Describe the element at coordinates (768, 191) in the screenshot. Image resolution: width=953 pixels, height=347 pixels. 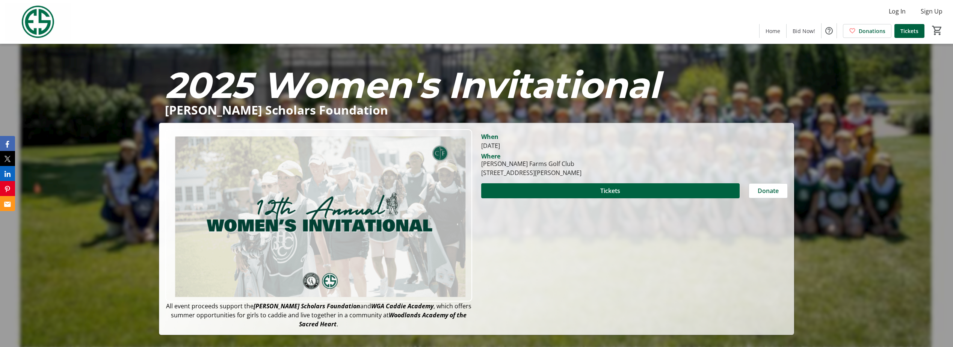
I see `button: Donate` at that location.